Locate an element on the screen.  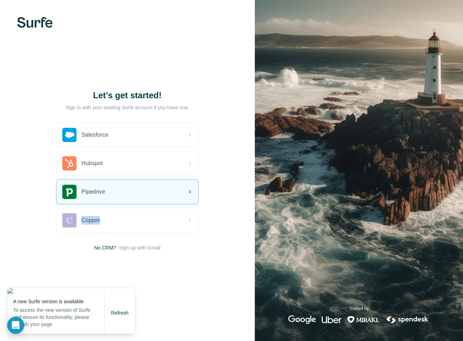
span: Pipedrive is located at coordinates (93, 192).